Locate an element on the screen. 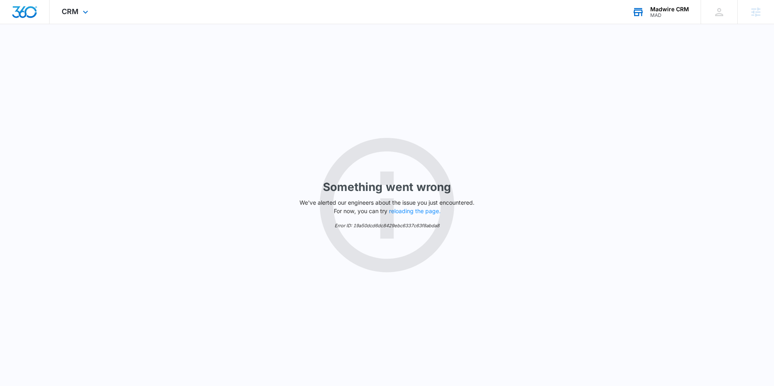 This screenshot has height=386, width=774. div: account name is located at coordinates (669, 9).